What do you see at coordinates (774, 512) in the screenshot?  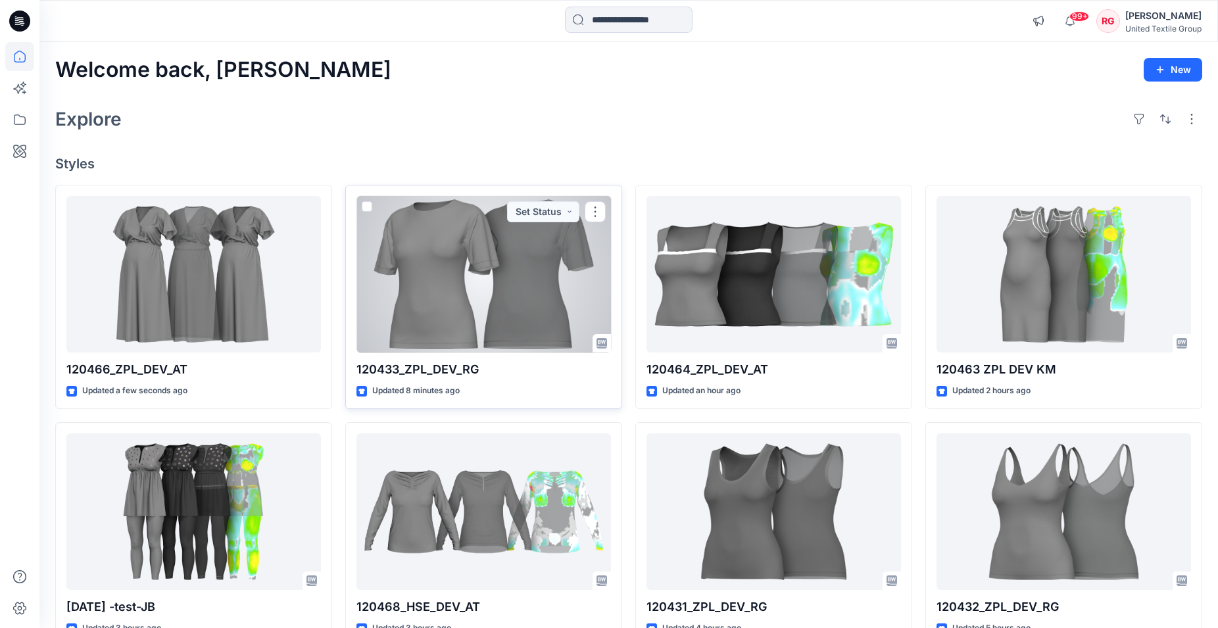 I see `a: 120431_ZPL_DEV_RG` at bounding box center [774, 512].